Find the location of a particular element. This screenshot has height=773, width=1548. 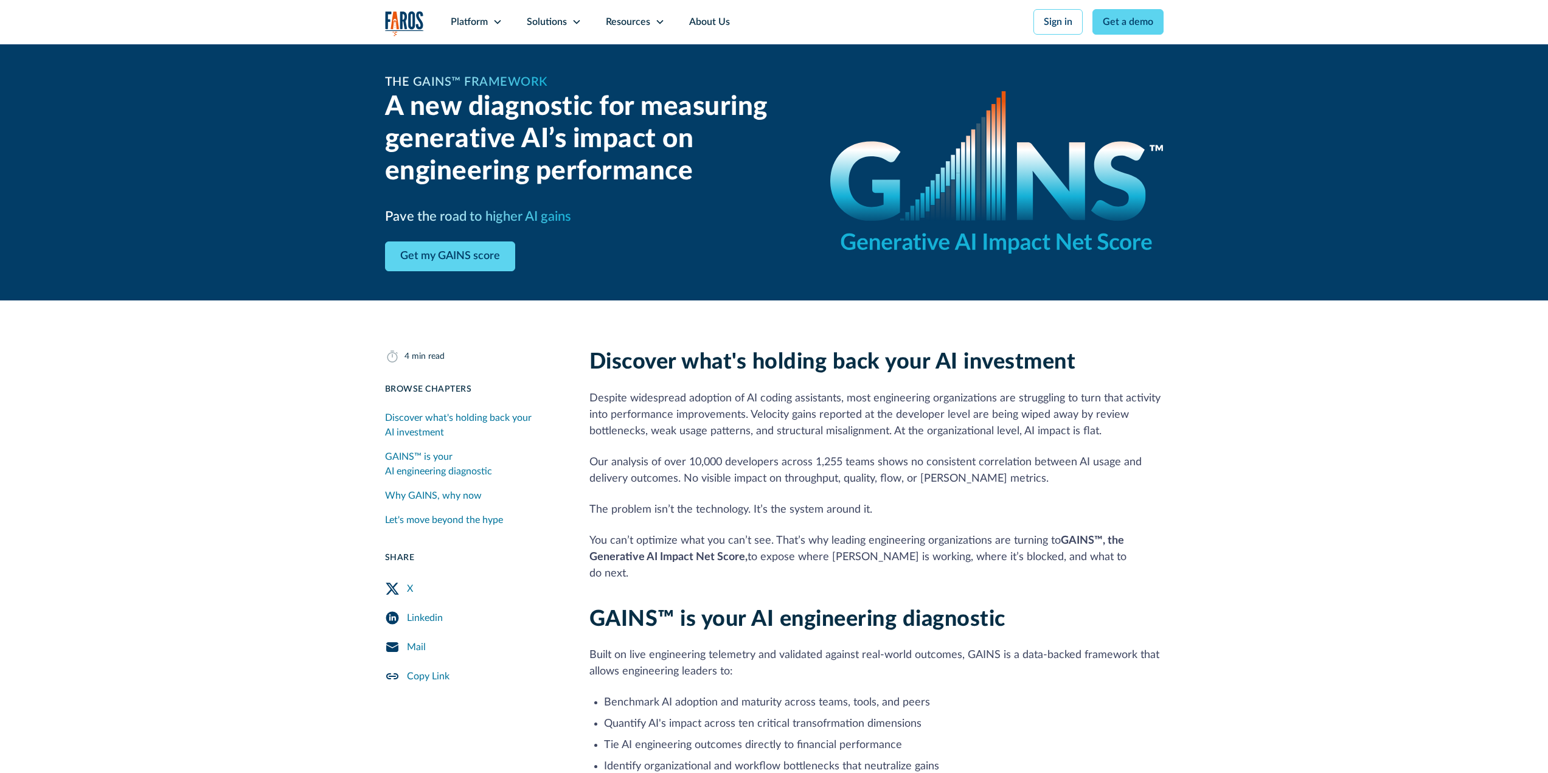

div: Share is located at coordinates (473, 558).